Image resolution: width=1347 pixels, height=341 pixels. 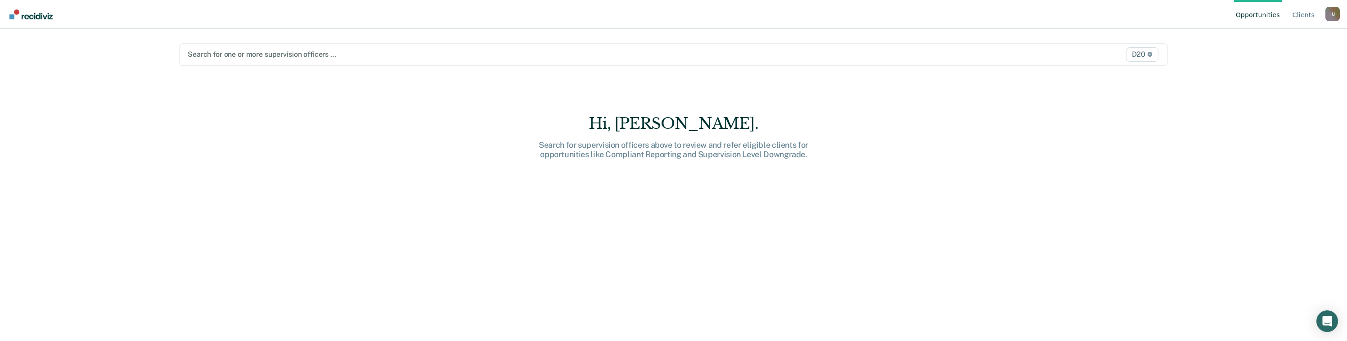 I want to click on div: Search for supervision officers above to review and refer eligible clients for opportunities like..., so click(x=673, y=149).